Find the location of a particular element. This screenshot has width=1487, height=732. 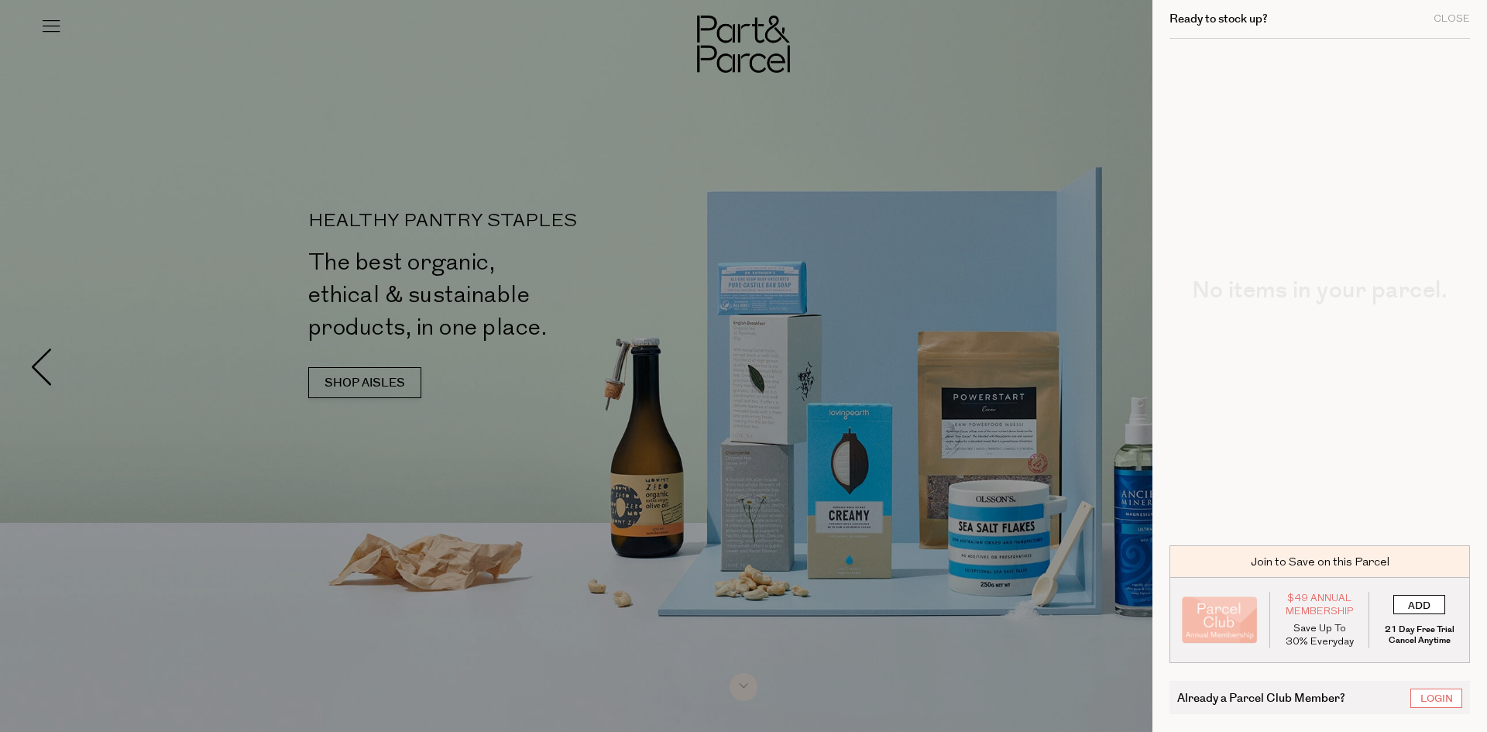

h2: No items in your parcel. is located at coordinates (1320, 291).